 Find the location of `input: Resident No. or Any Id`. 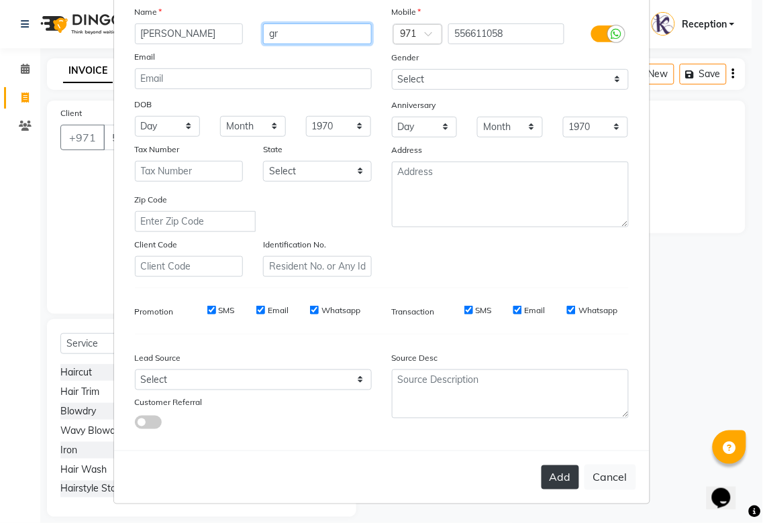

input: Resident No. or Any Id is located at coordinates (317, 266).